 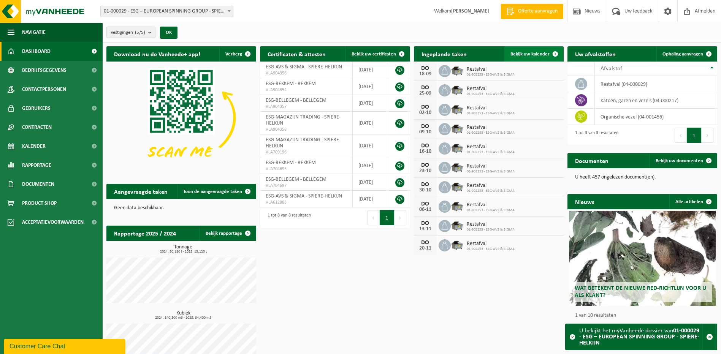 What do you see at coordinates (643, 178) in the screenshot?
I see `p: U heeft 457 ongelezen document(en).` at bounding box center [643, 178].